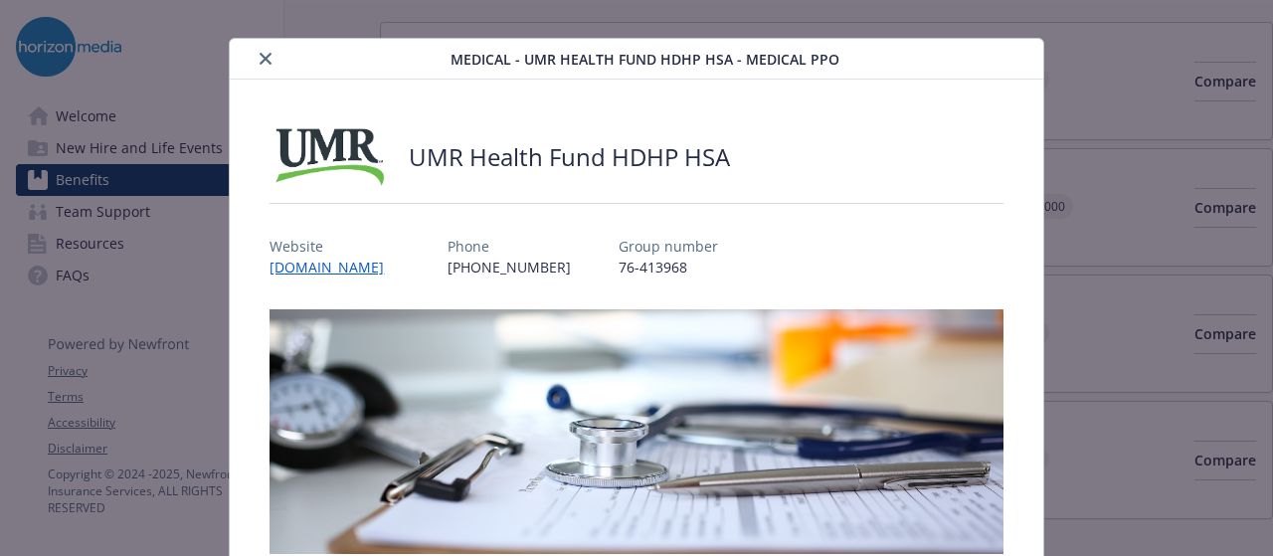 This screenshot has width=1273, height=556. I want to click on p: Website, so click(334, 246).